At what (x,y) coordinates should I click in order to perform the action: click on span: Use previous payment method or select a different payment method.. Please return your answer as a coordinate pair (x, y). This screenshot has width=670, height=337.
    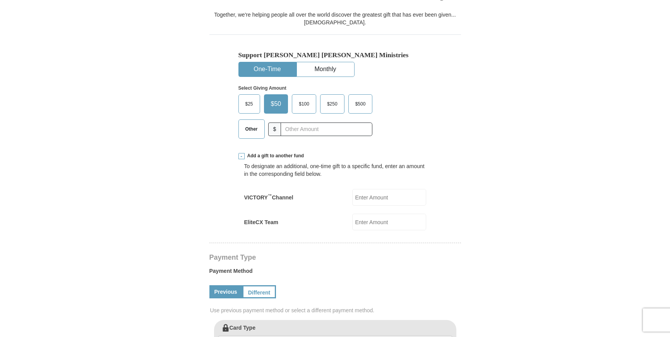
    Looking at the image, I should click on (336, 311).